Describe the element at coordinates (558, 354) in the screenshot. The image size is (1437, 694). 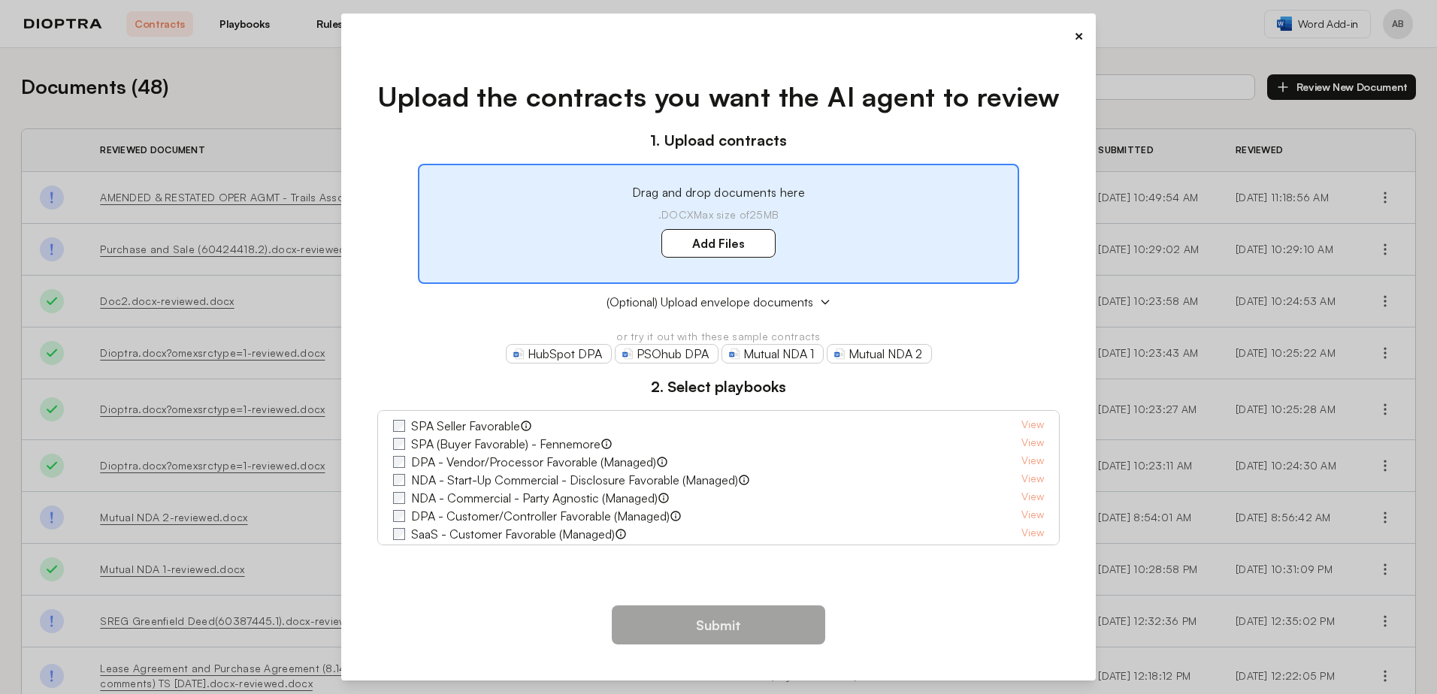
I see `a: HubSpot DPA` at that location.